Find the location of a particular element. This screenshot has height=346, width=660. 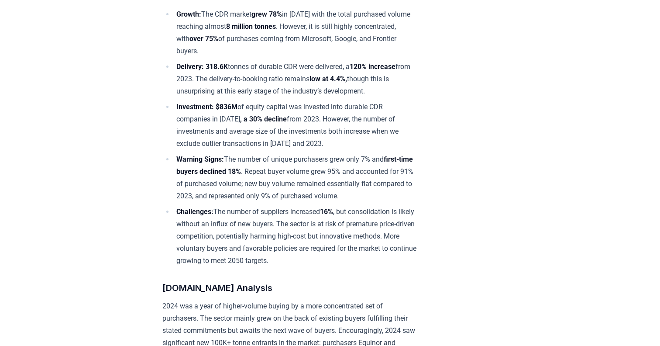

strong: 8 million tonnes is located at coordinates (251, 26).